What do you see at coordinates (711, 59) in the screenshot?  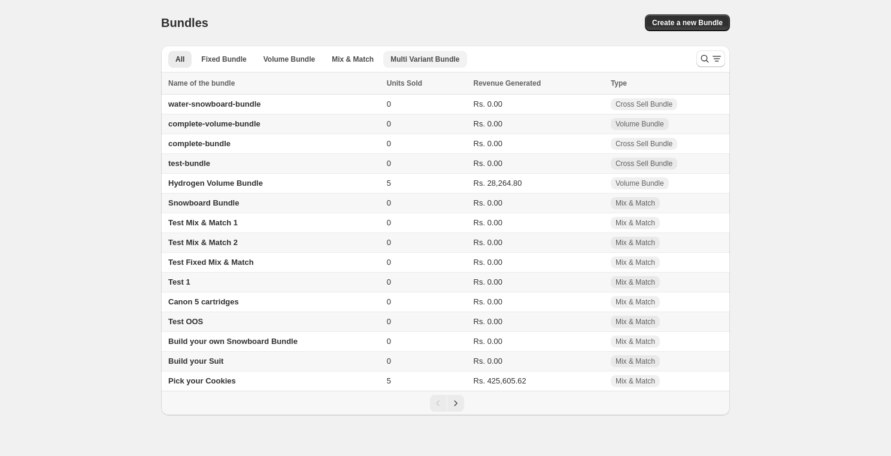 I see `button: Search and filter results` at bounding box center [711, 59].